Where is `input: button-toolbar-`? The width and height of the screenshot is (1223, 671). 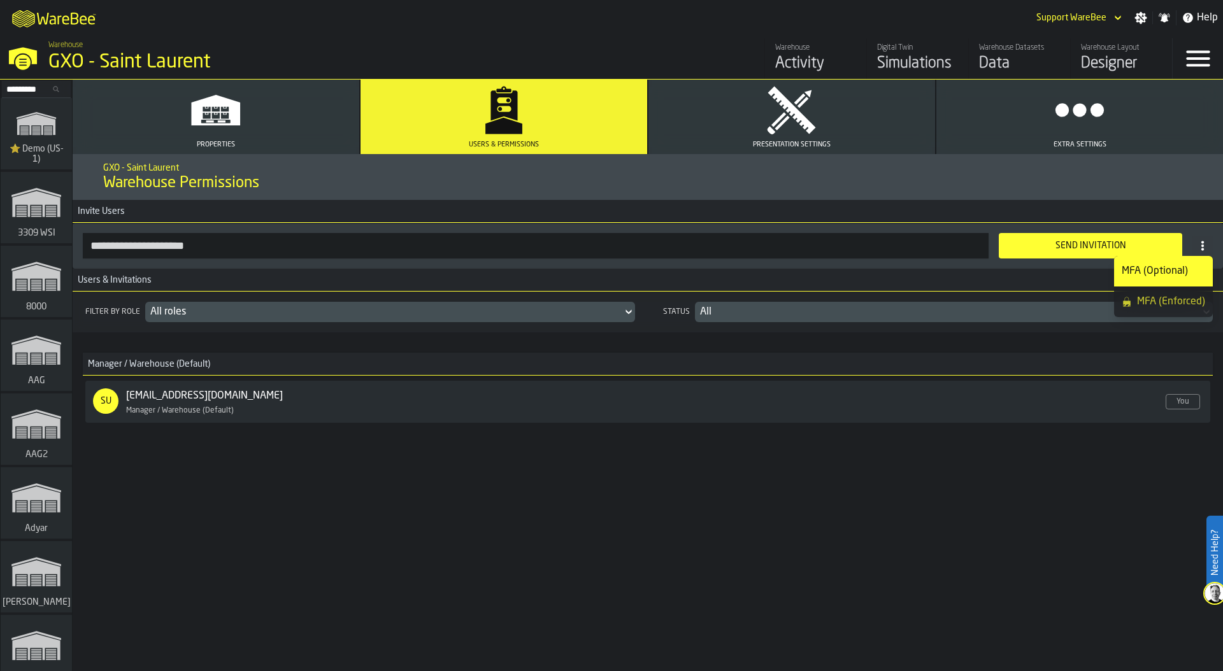 input: button-toolbar- is located at coordinates (535, 246).